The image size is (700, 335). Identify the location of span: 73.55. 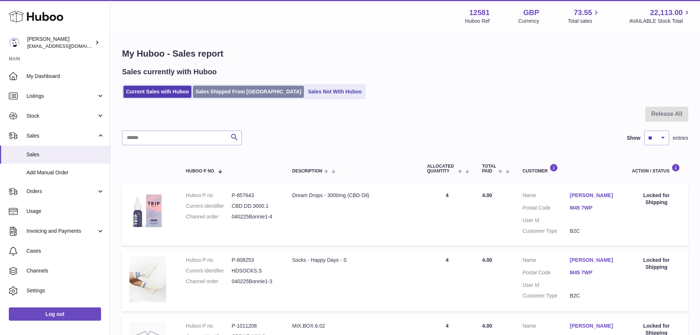
(583, 12).